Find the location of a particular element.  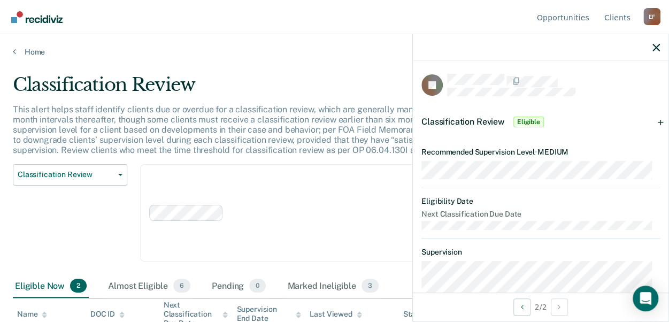

div: E F is located at coordinates (652, 17).